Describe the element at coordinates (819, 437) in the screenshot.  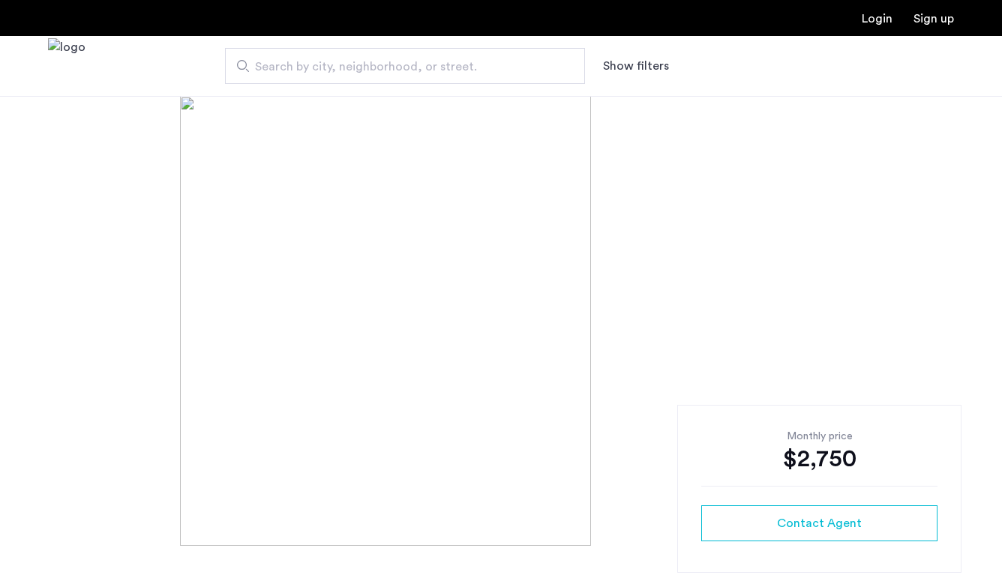
I see `div: Monthly price` at that location.